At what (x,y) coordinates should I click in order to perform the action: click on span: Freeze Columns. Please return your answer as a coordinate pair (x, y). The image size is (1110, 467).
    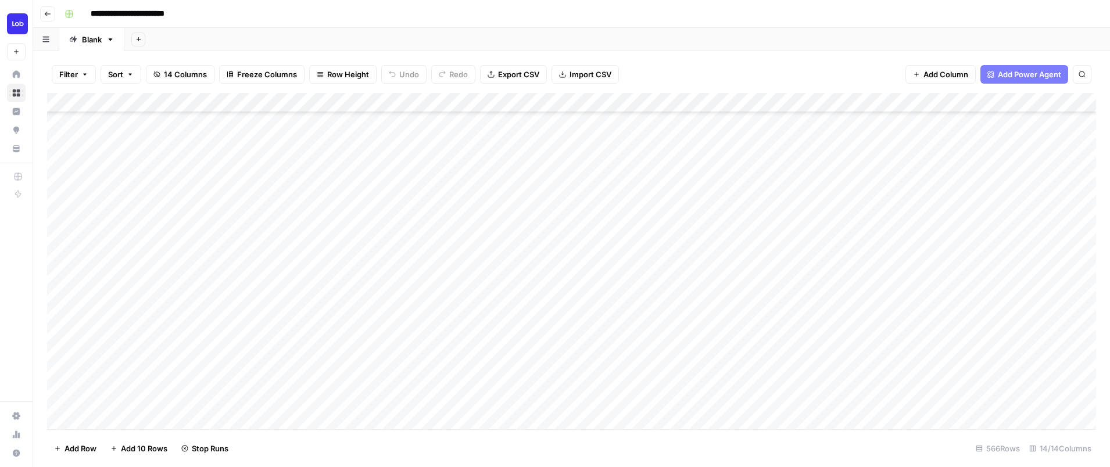
    Looking at the image, I should click on (267, 74).